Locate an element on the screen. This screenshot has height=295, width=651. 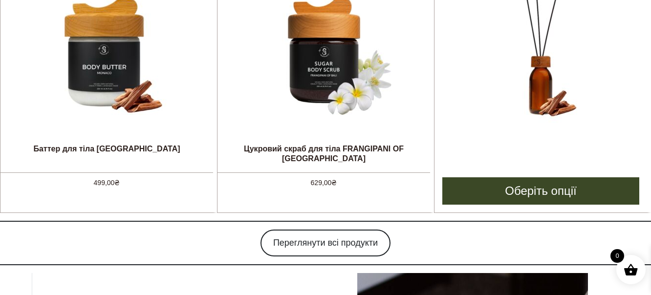
span: 0 is located at coordinates (617, 256).